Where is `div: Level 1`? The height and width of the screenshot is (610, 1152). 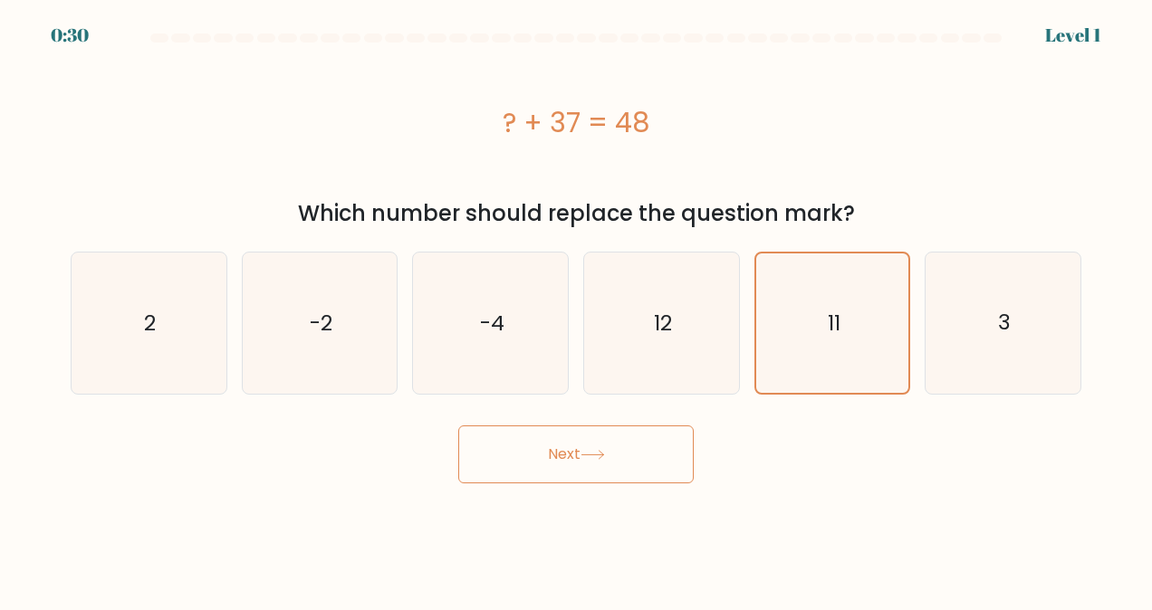
div: Level 1 is located at coordinates (1073, 35).